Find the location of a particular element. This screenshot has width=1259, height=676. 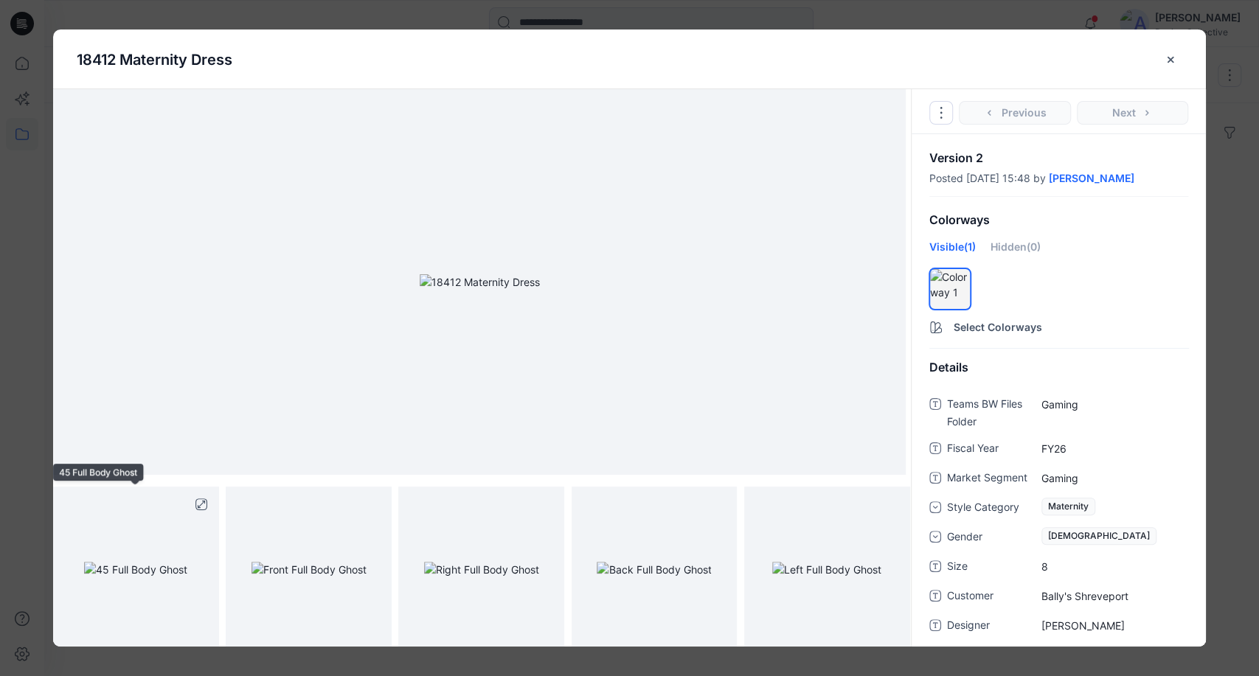

span: Maternity is located at coordinates (1068, 507).